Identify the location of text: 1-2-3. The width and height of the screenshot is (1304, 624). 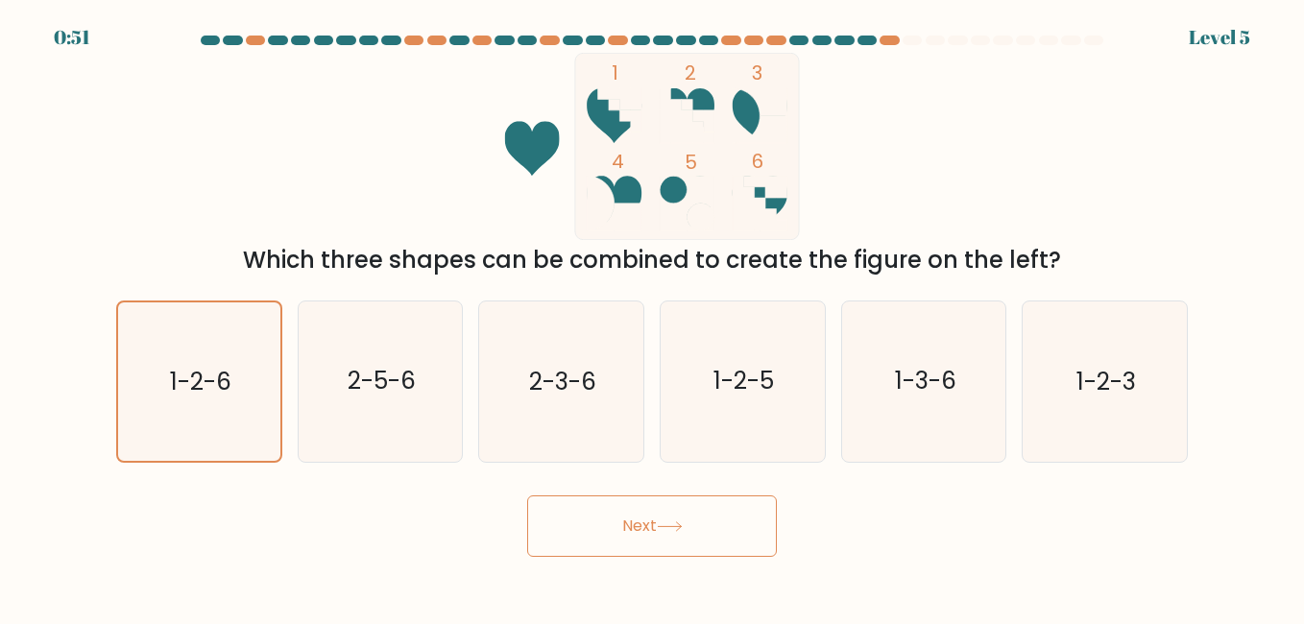
(1106, 381).